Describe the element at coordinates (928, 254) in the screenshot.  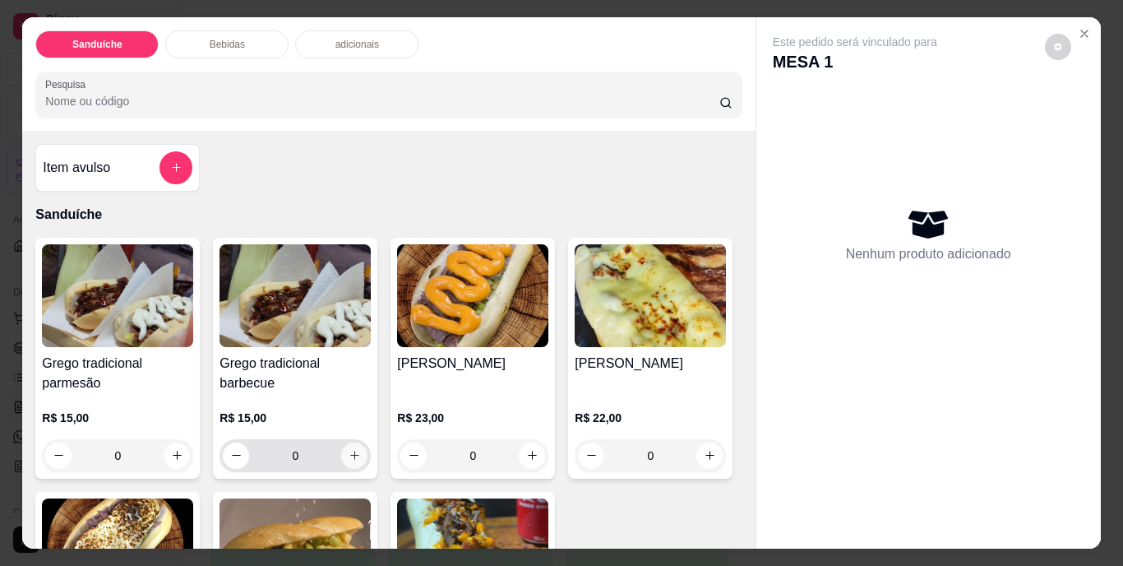
I see `p: Nenhum produto adicionado` at that location.